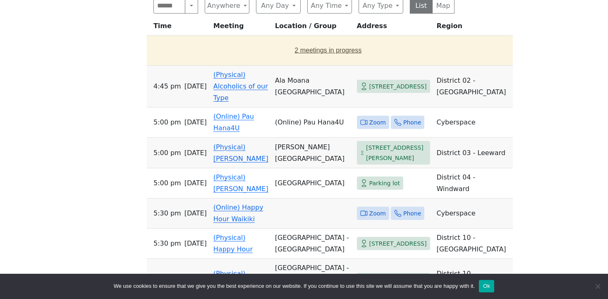 The image size is (608, 299). I want to click on td: District 04 - Windward, so click(473, 183).